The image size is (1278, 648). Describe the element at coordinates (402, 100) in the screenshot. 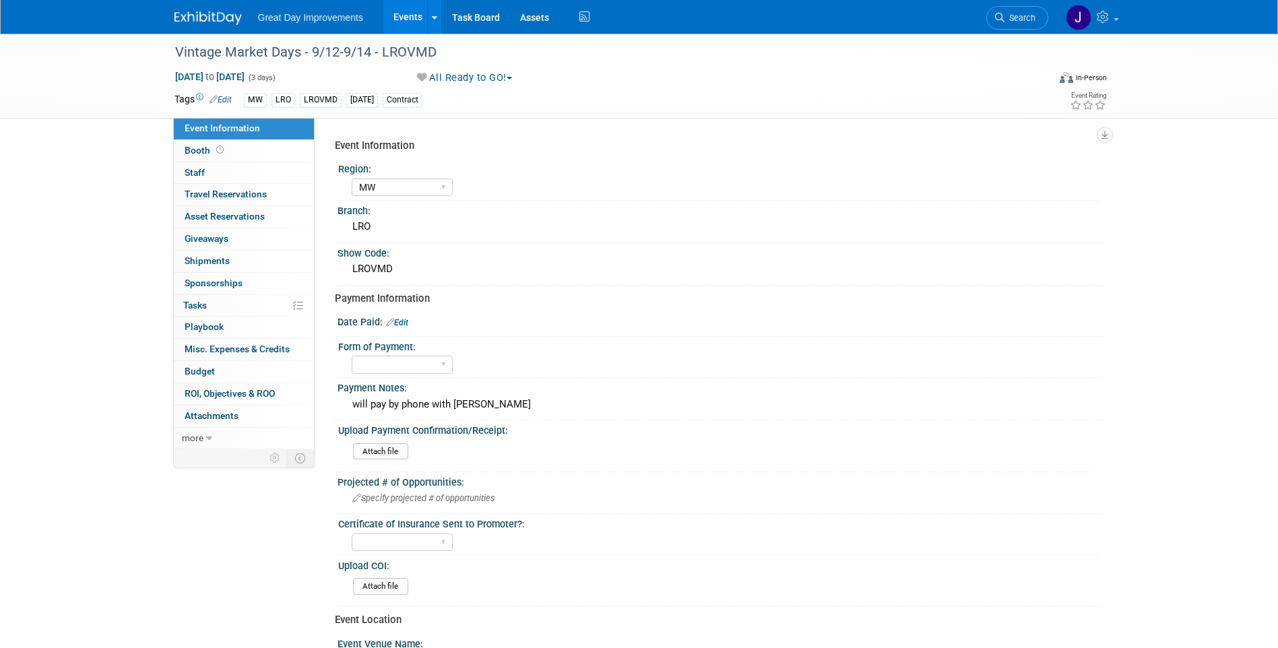

I see `div: Contract` at that location.